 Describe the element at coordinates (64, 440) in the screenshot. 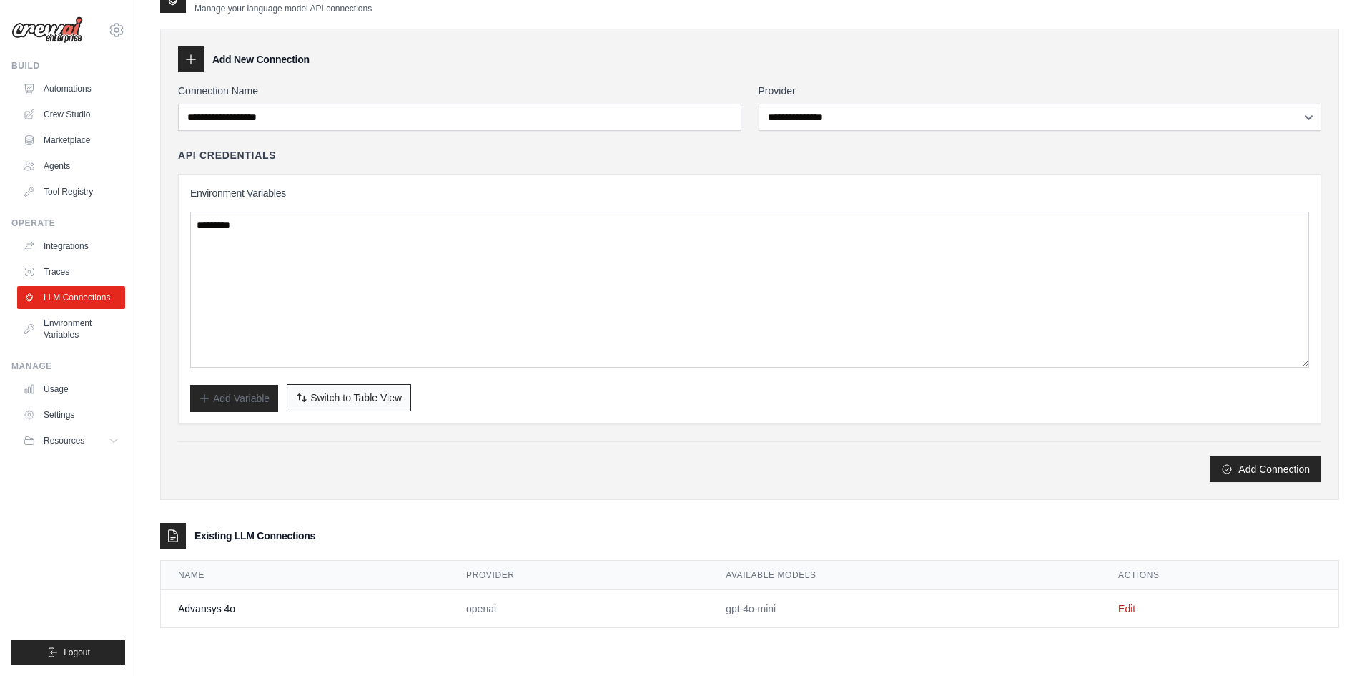

I see `span: Resources` at that location.